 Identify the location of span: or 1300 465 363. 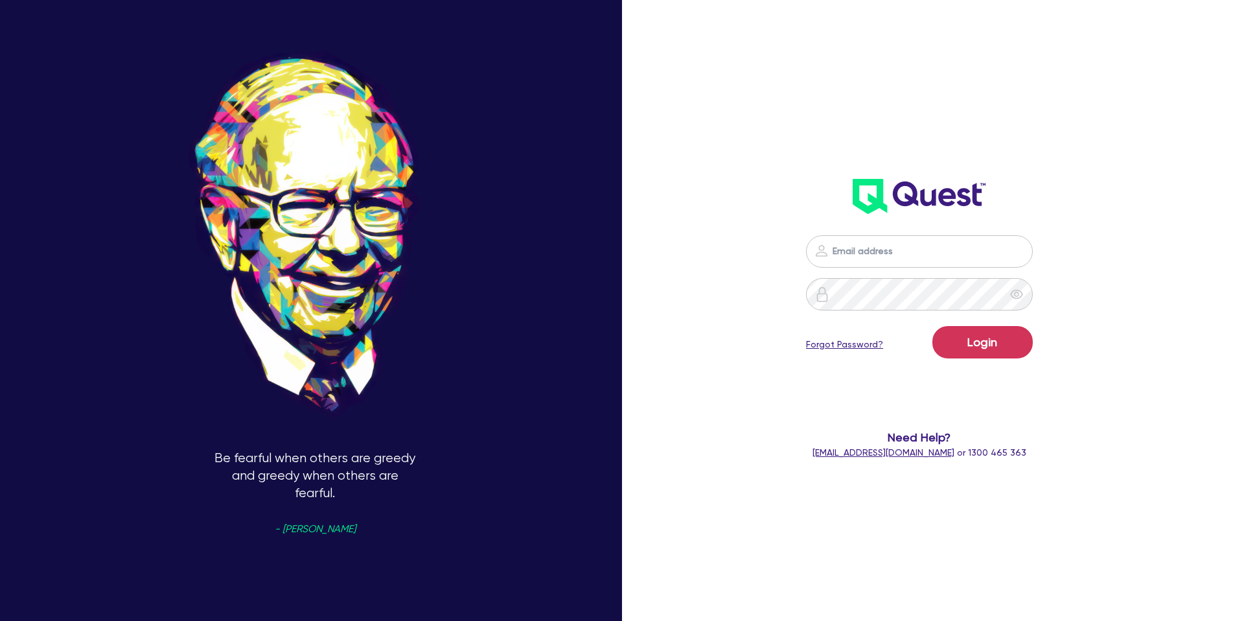
(920, 452).